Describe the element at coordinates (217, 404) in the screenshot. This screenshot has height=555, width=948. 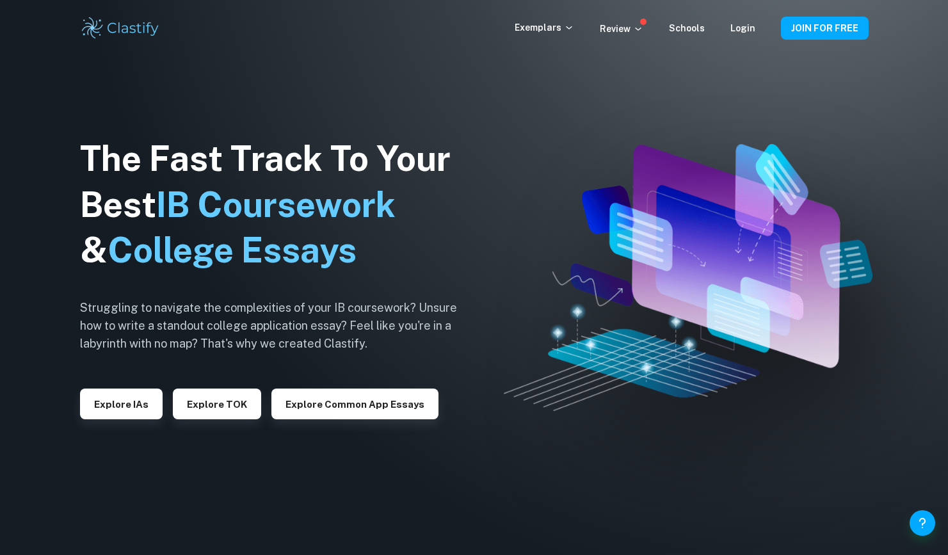
I see `button: Explore TOK` at that location.